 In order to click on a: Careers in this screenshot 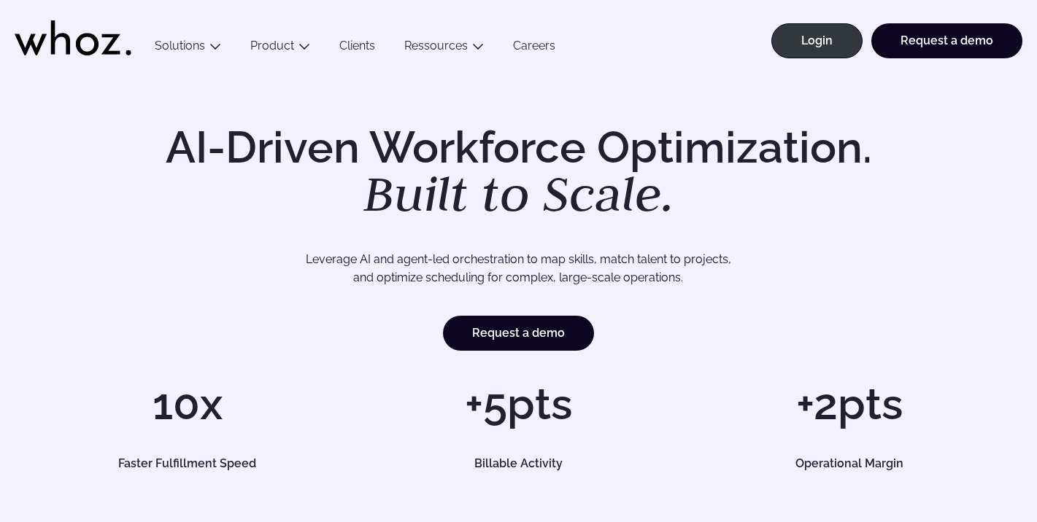, I will do `click(534, 48)`.